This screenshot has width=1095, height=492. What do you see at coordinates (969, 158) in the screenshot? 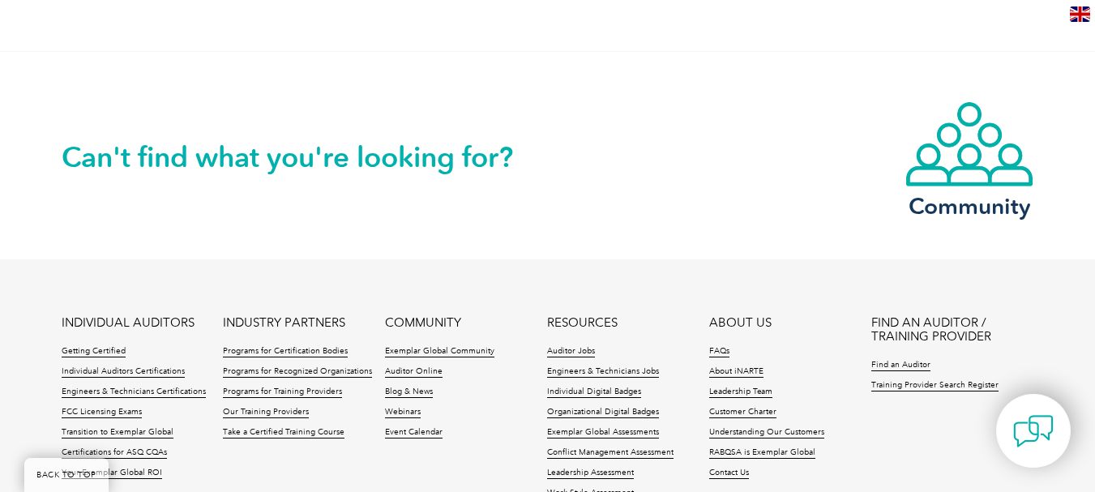
I see `a: Community` at bounding box center [969, 158].